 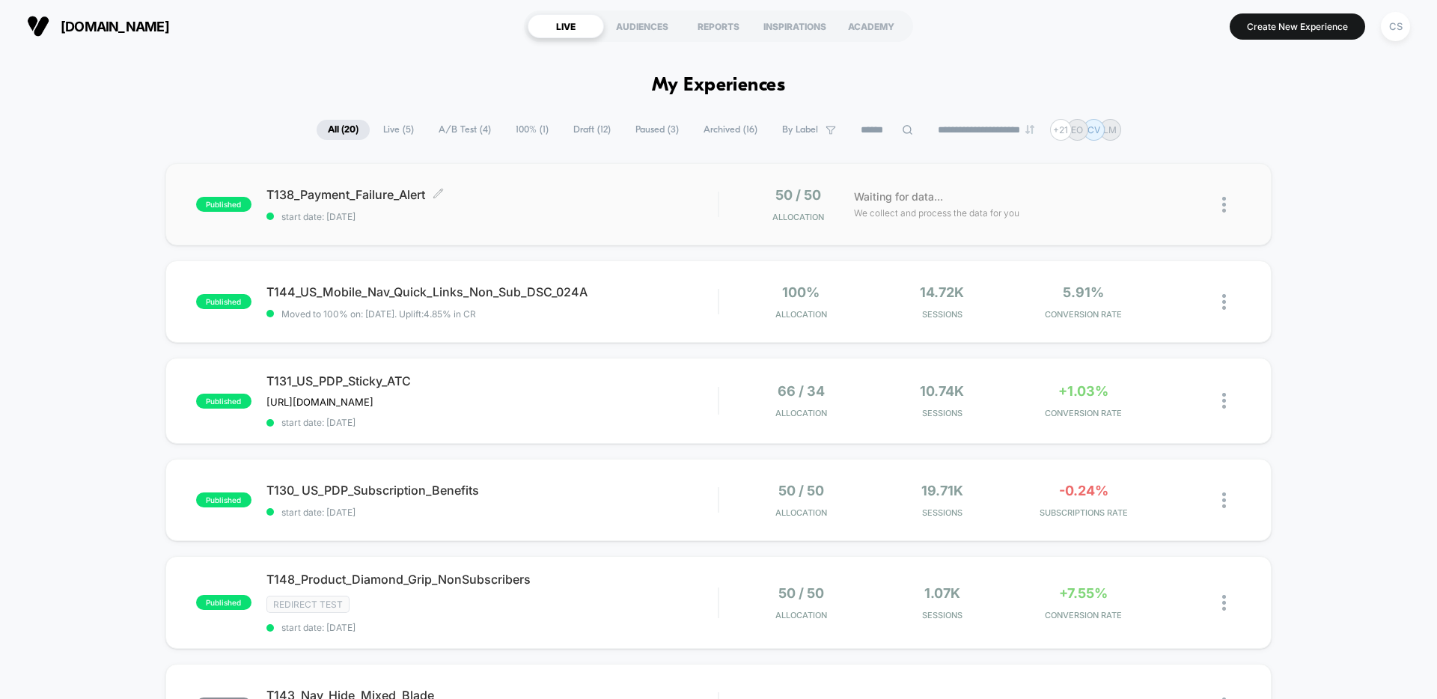 What do you see at coordinates (566, 26) in the screenshot?
I see `div: LIVE` at bounding box center [566, 26].